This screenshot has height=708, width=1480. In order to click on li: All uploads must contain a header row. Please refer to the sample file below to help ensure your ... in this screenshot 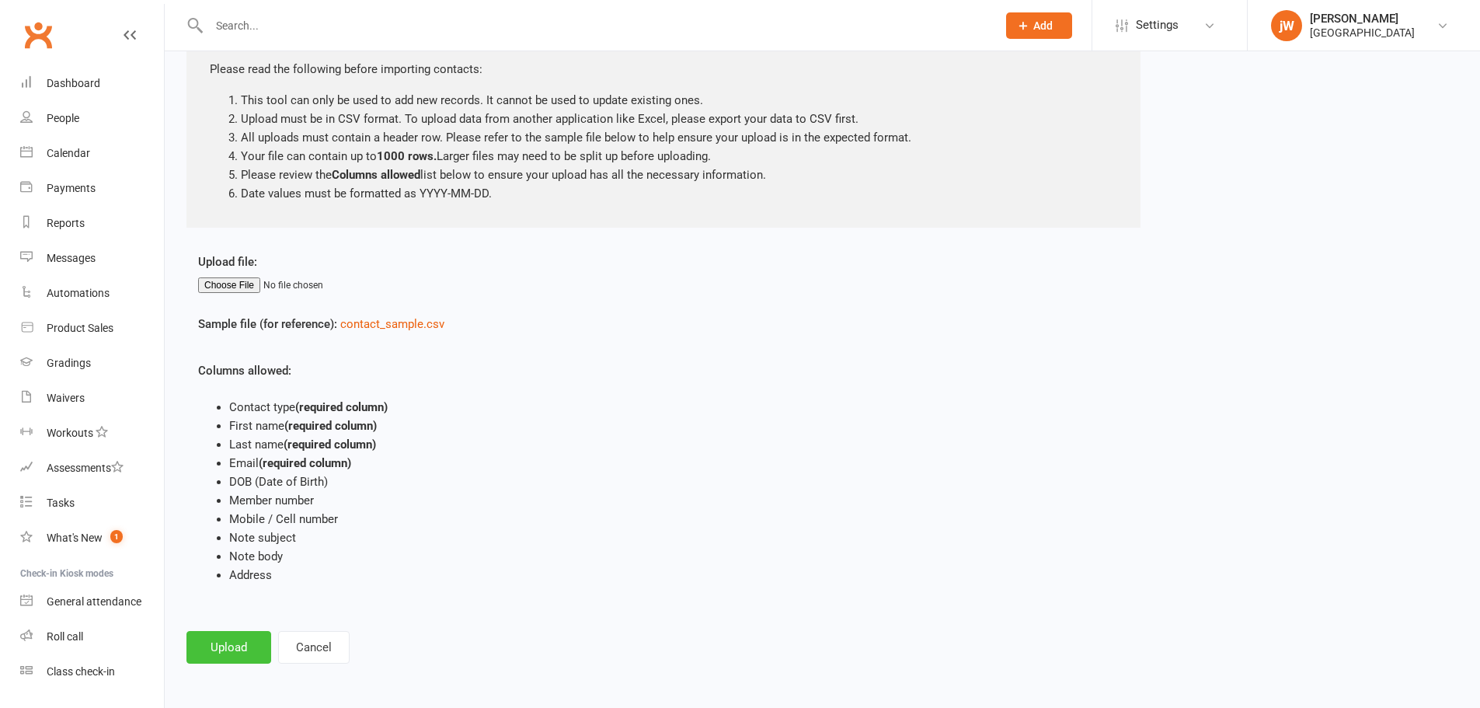, I will do `click(679, 137)`.